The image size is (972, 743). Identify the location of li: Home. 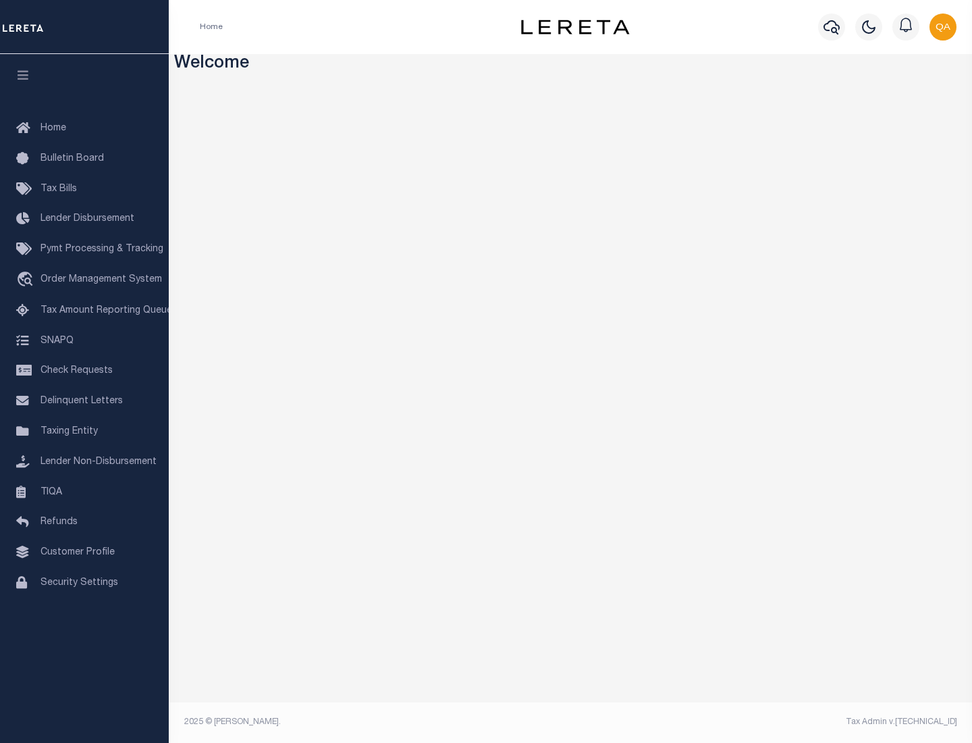
(211, 27).